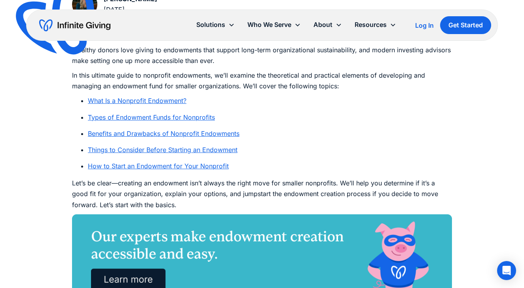  What do you see at coordinates (75, 25) in the screenshot?
I see `a: home` at bounding box center [75, 25].